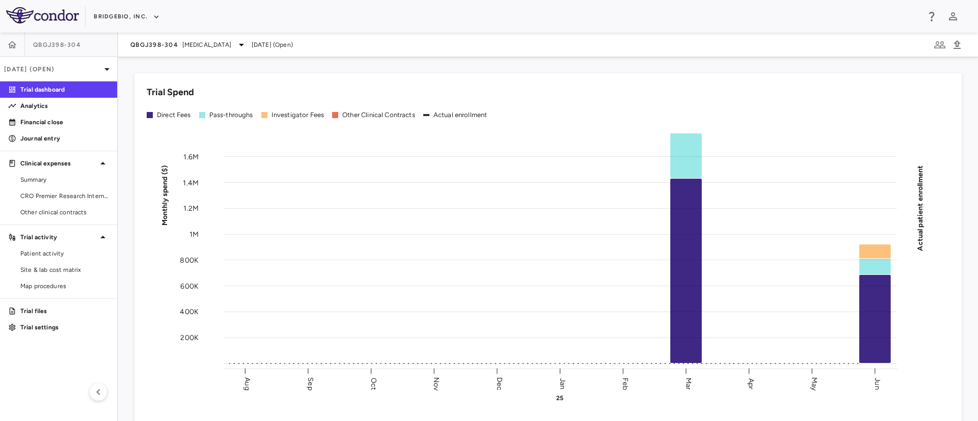 The image size is (978, 421). Describe the element at coordinates (298, 115) in the screenshot. I see `div: Investigator Fees` at that location.